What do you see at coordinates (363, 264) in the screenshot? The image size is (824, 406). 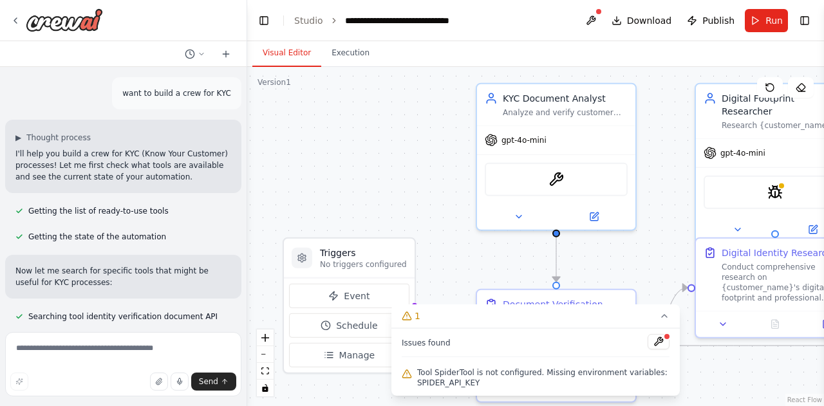 I see `p: No triggers configured` at bounding box center [363, 264].